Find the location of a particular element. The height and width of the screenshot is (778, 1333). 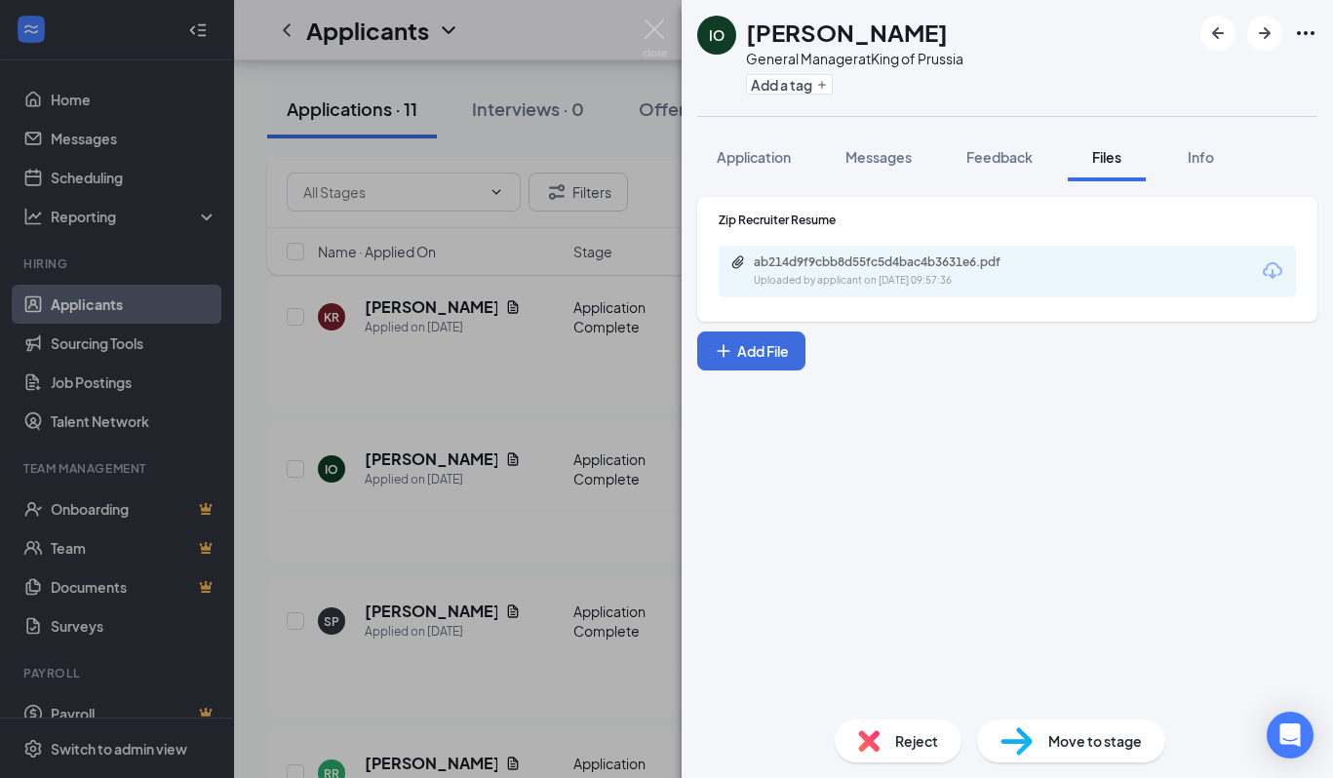

button: PlusAdd a tag is located at coordinates (789, 84).